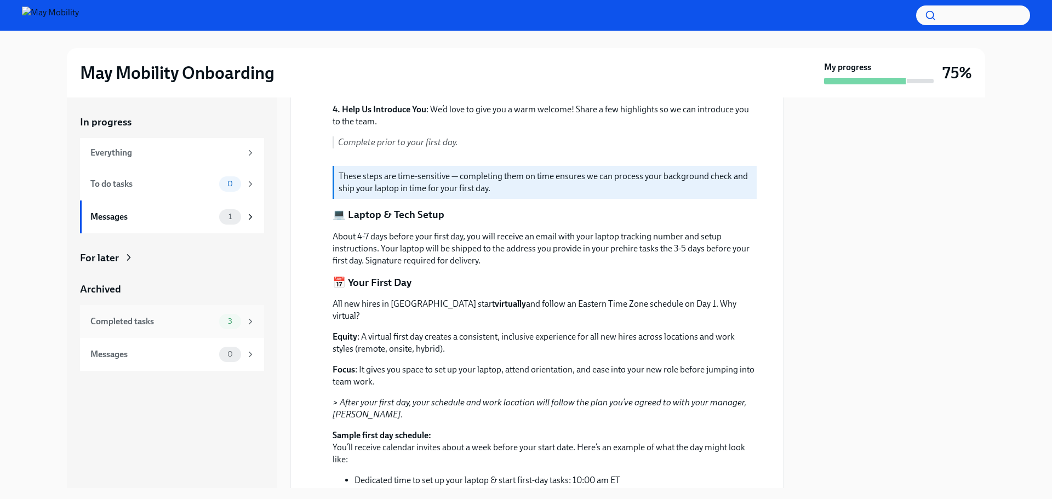  I want to click on strong: Sample first day schedule:, so click(382, 435).